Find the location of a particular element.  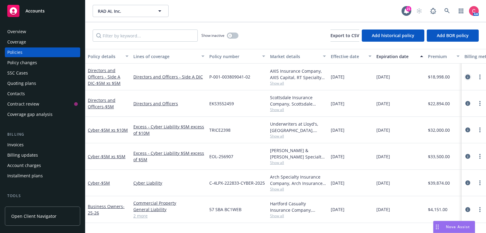

div: Arch Specialty Insurance Company, Arch Insurance Company, Coalition Insurance Solutions (MGA), CR... is located at coordinates (298, 180).